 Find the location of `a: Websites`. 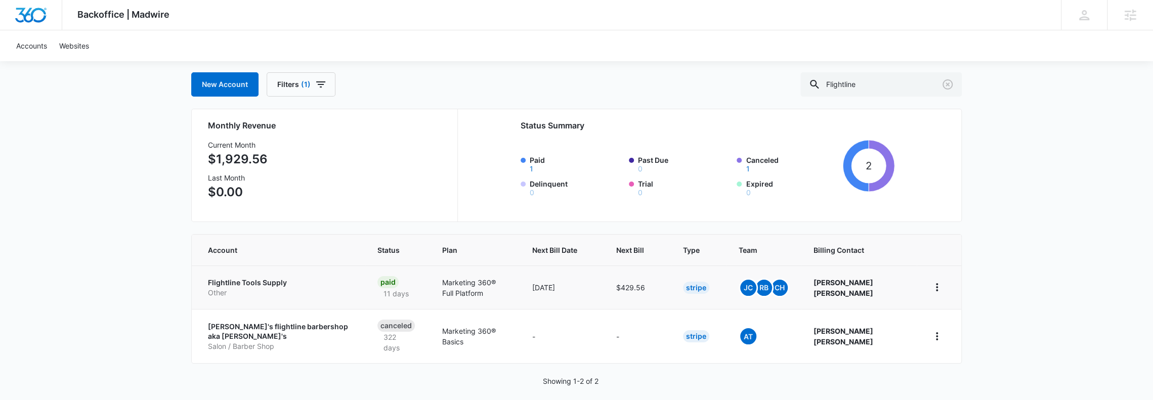

a: Websites is located at coordinates (74, 46).